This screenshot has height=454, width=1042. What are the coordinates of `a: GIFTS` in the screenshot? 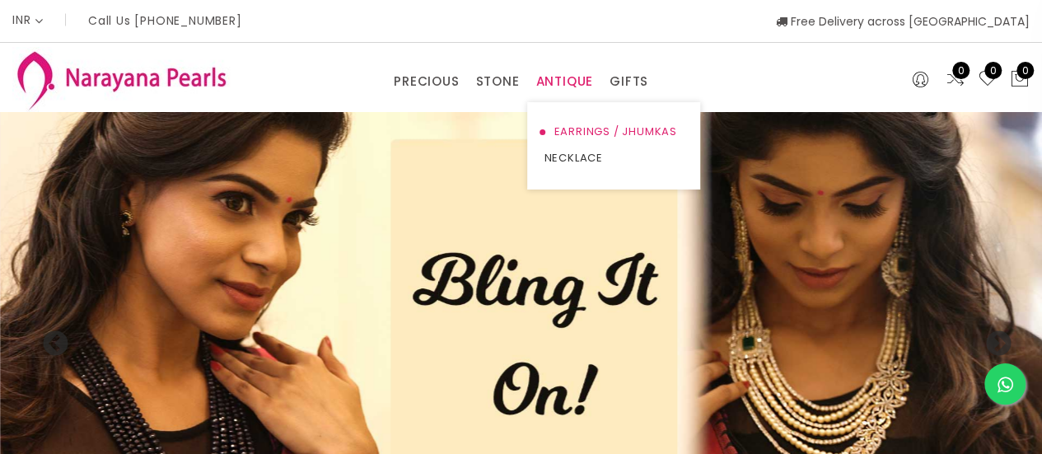 It's located at (629, 82).